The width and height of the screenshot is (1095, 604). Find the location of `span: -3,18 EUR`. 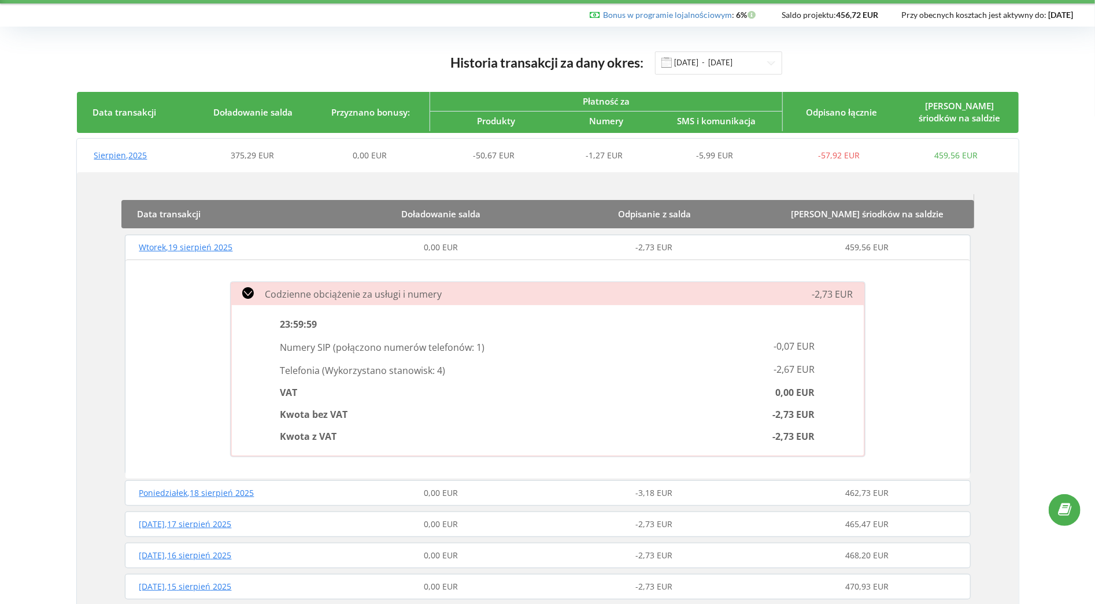

span: -3,18 EUR is located at coordinates (654, 492).